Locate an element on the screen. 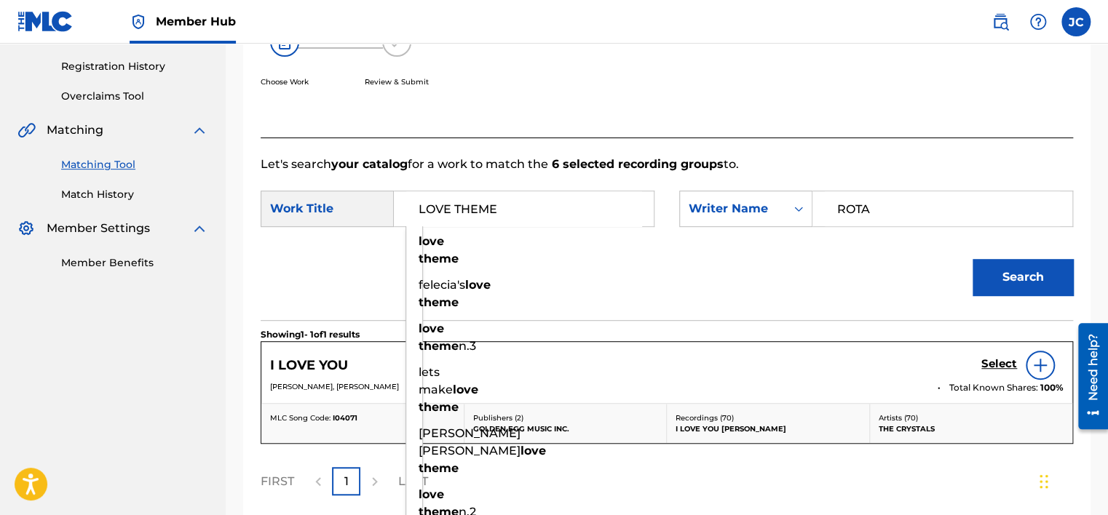 The width and height of the screenshot is (1108, 515). strong: your catalog is located at coordinates (369, 164).